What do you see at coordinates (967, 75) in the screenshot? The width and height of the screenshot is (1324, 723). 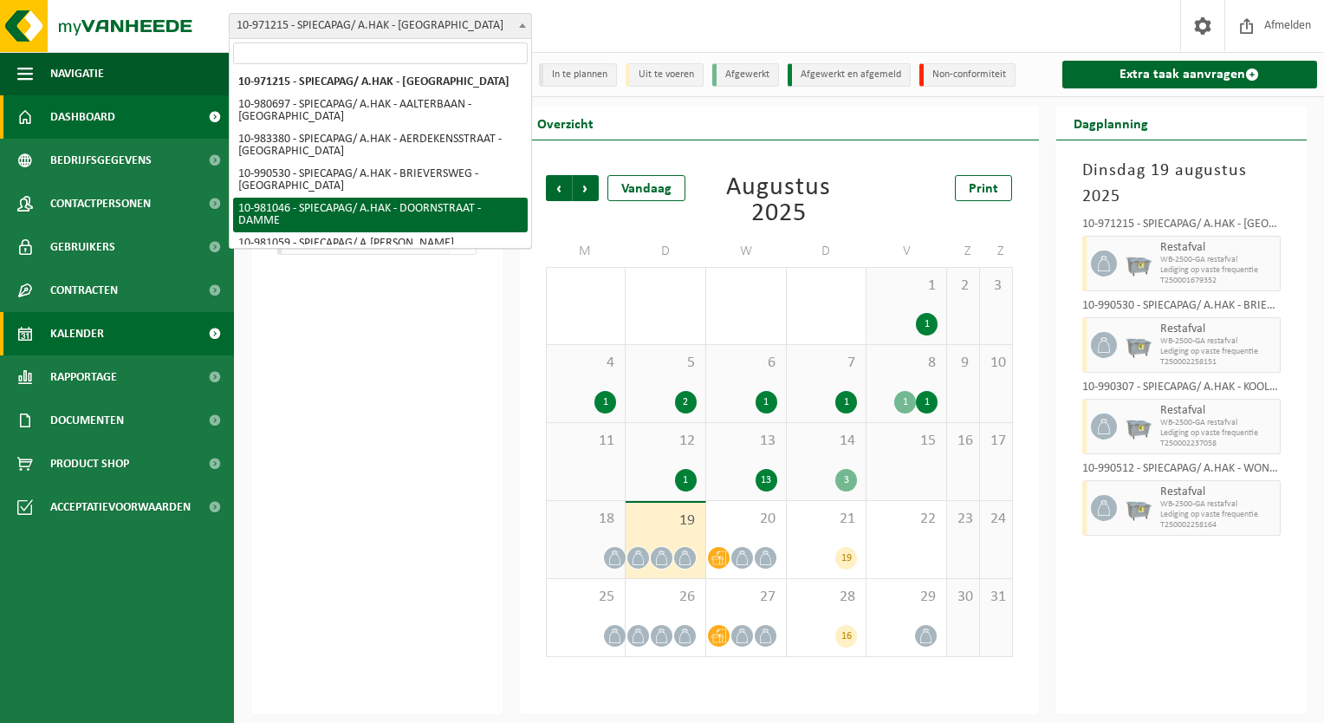 I see `li: Non-conformiteit` at bounding box center [967, 75].